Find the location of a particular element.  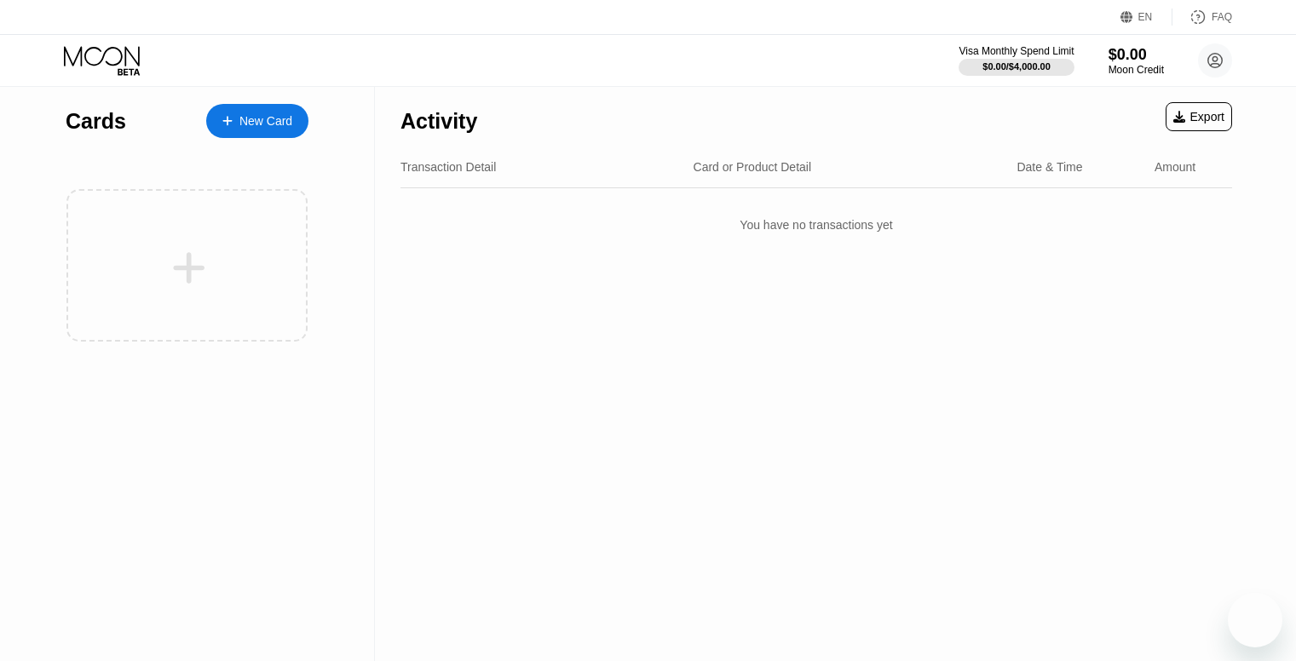

div: $0.00 is located at coordinates (1136, 55).